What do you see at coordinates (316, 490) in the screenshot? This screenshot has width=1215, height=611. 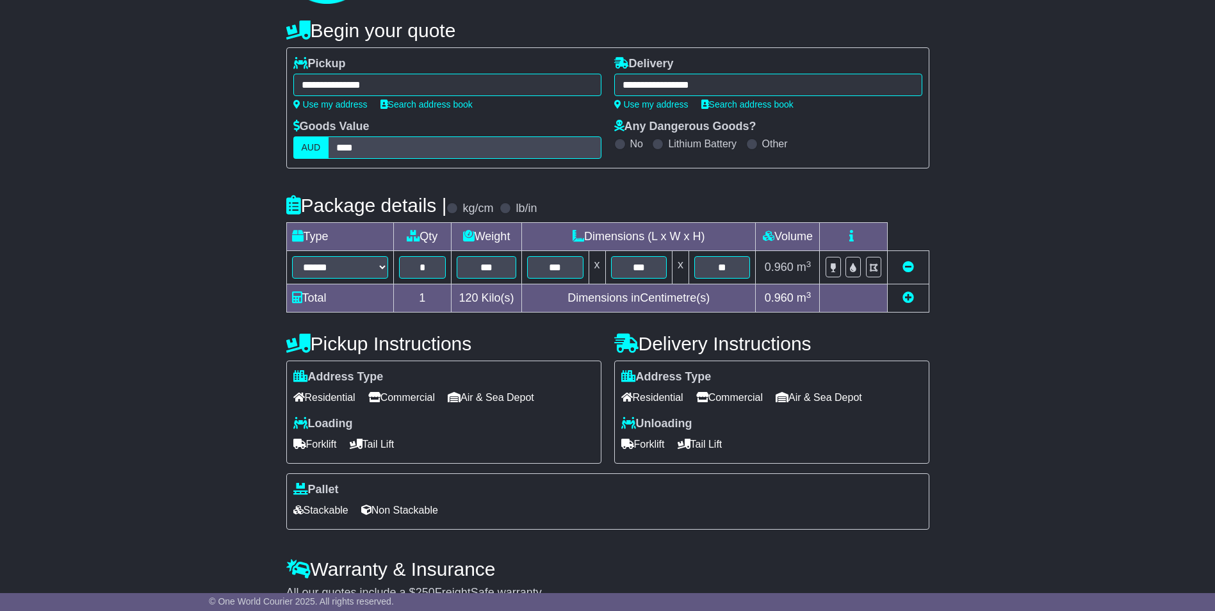 I see `label: Pallet` at bounding box center [316, 490].